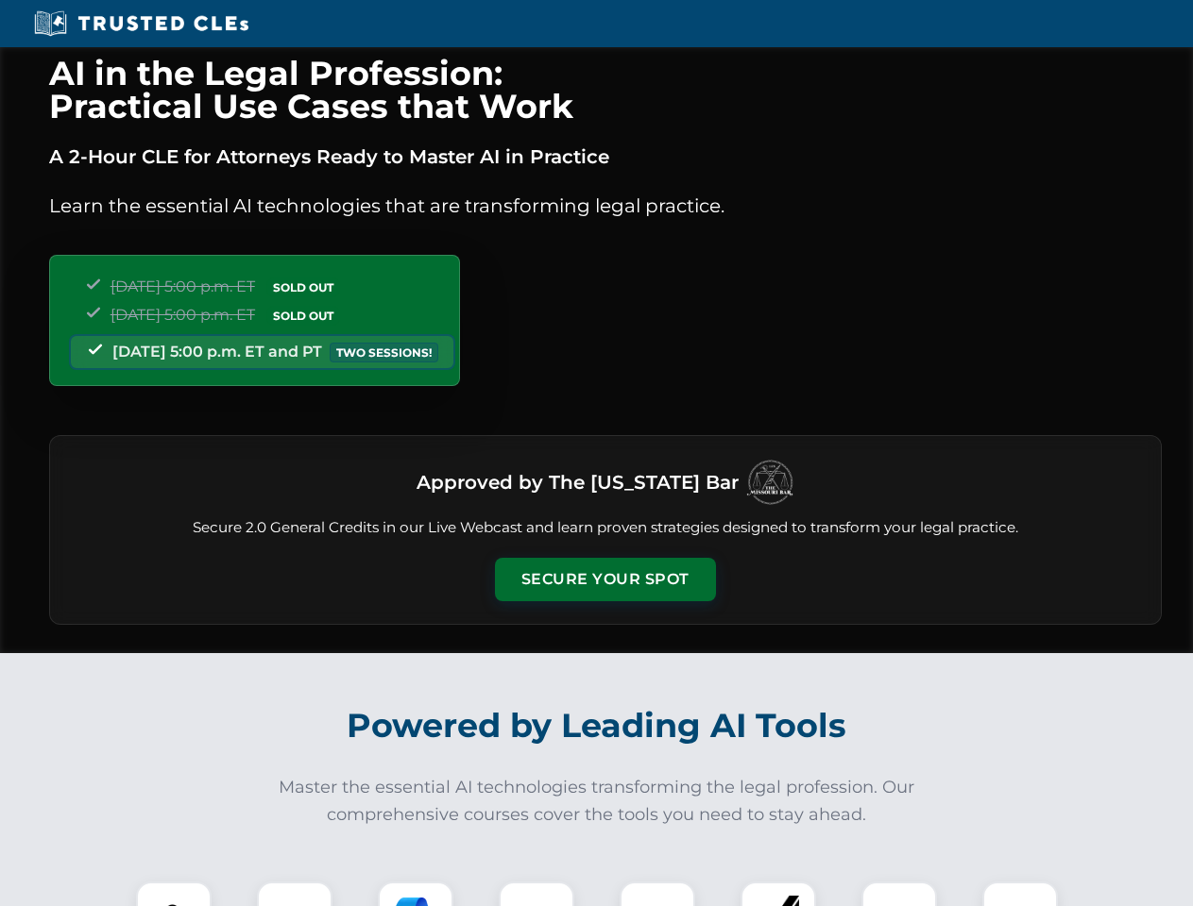 This screenshot has width=1193, height=906. Describe the element at coordinates (597, 726) in the screenshot. I see `h2: Powered by Leading AI Tools` at that location.